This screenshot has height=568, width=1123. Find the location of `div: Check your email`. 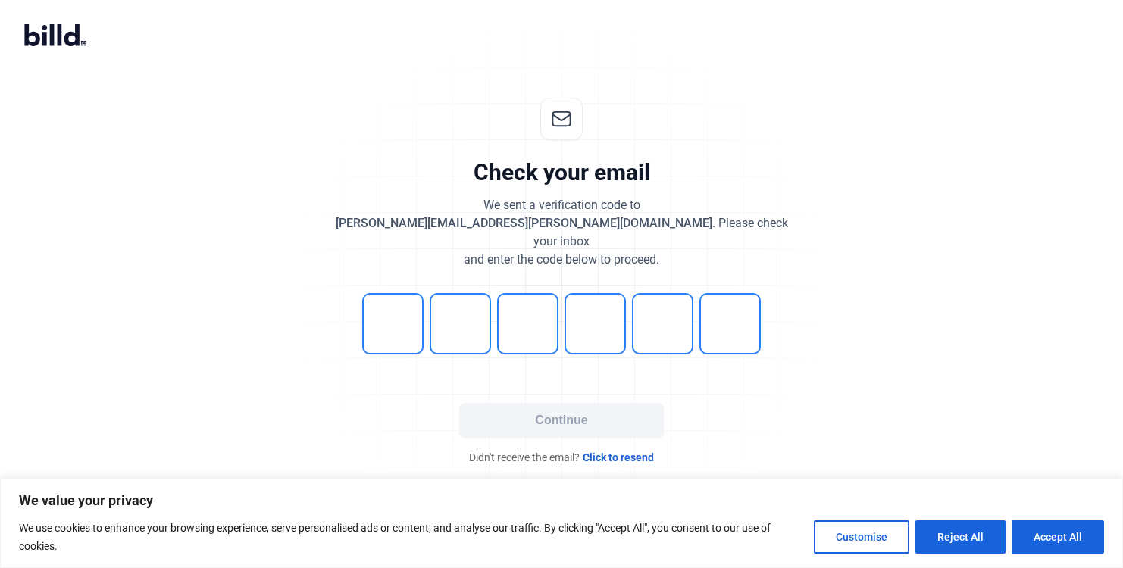

div: Check your email is located at coordinates (561, 173).